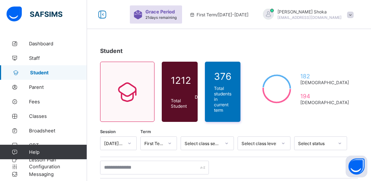  Describe the element at coordinates (223, 76) in the screenshot. I see `span: 376` at that location.